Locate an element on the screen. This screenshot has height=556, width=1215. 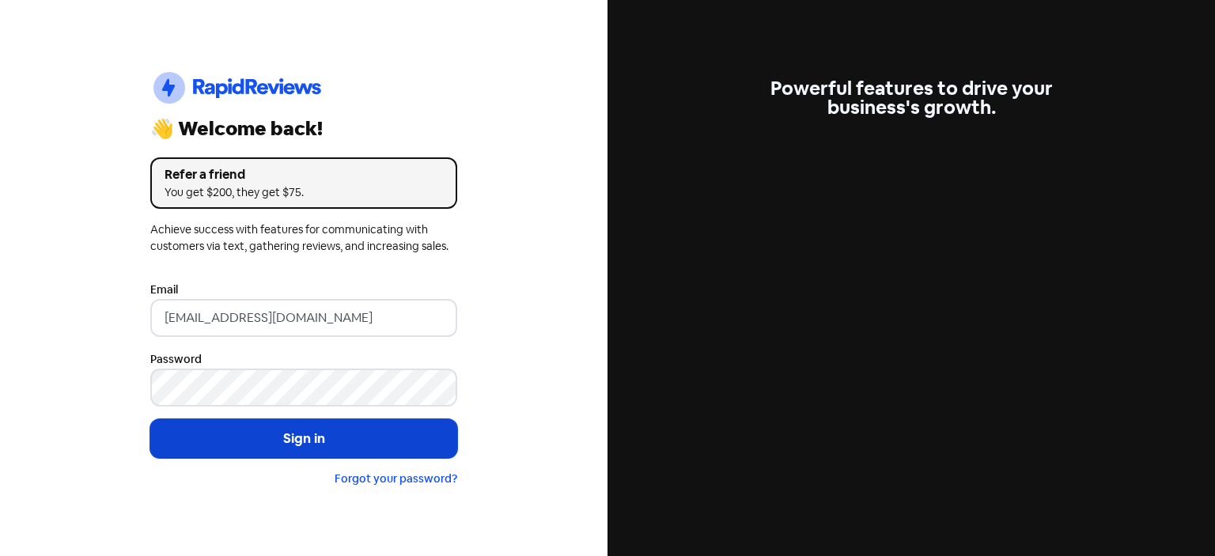
input: Enter your email address... is located at coordinates (304, 318).